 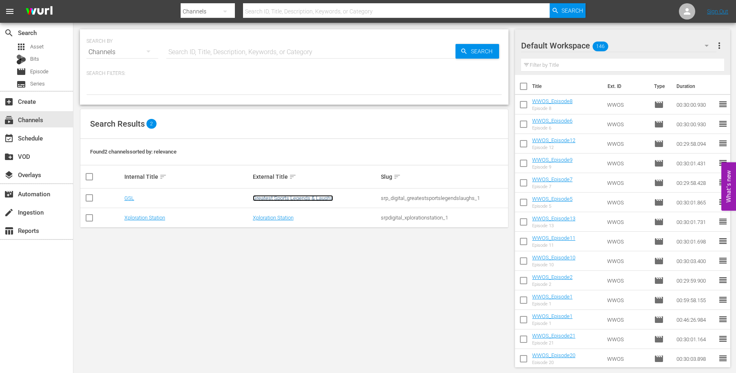 What do you see at coordinates (187, 177) in the screenshot?
I see `div: Internal Title` at bounding box center [187, 177].